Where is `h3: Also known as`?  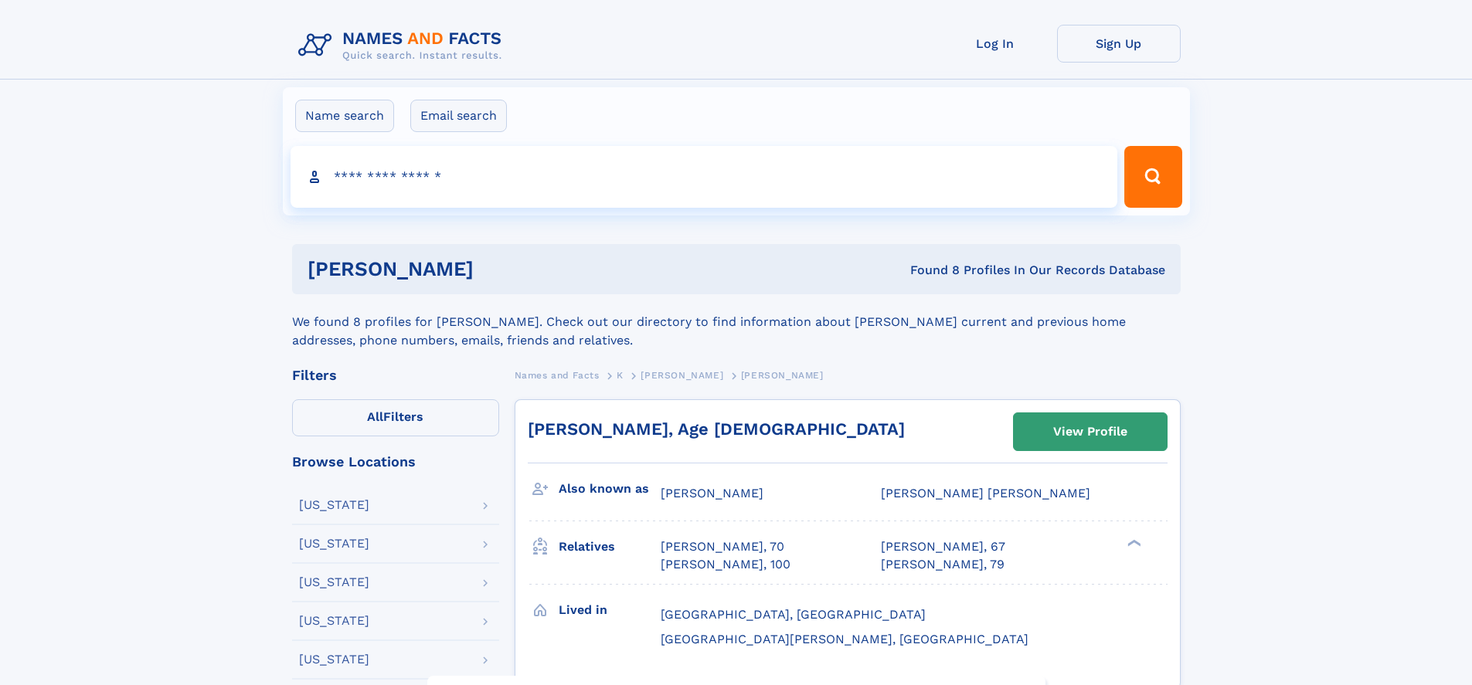
h3: Also known as is located at coordinates (610, 489).